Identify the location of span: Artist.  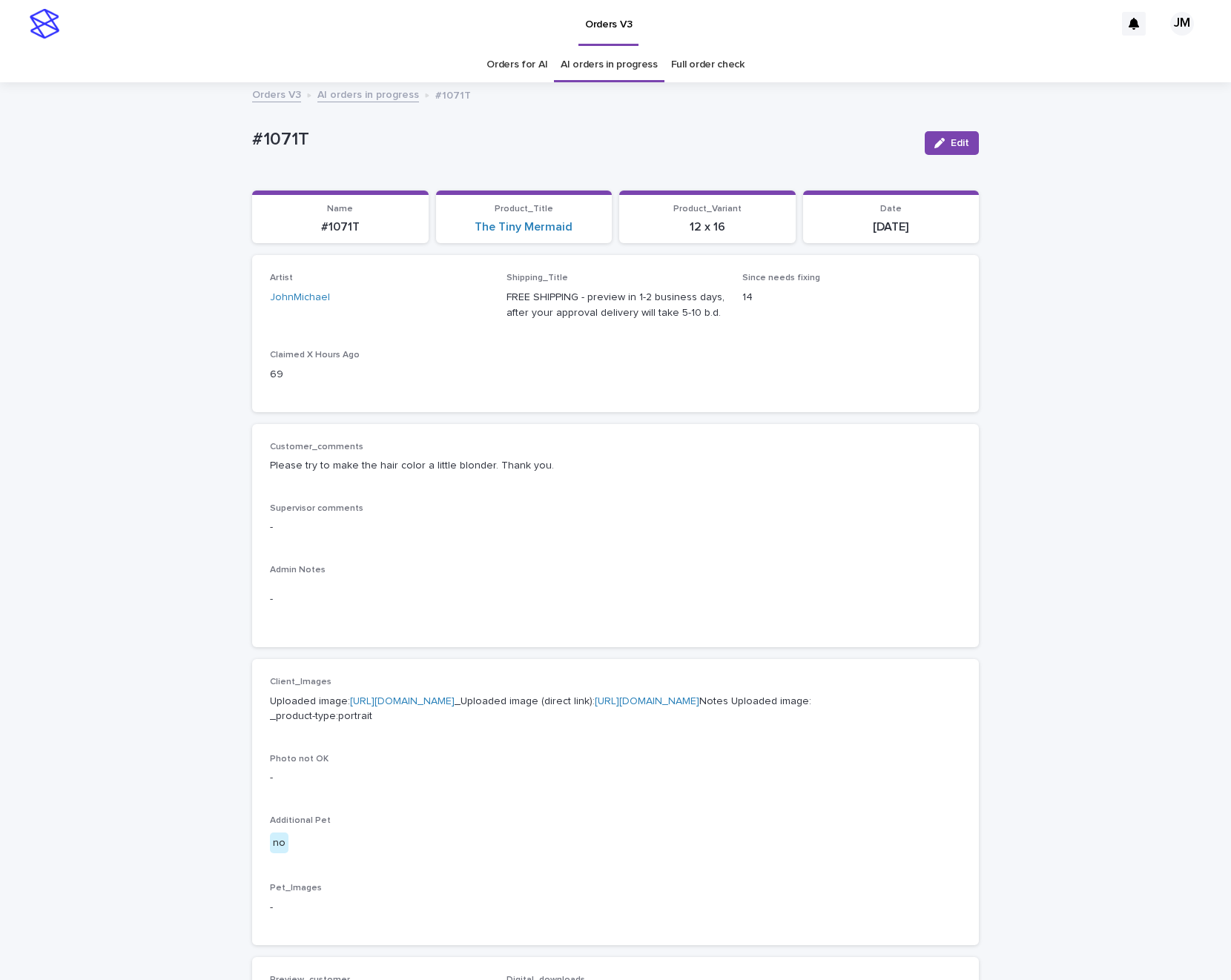
(281, 278).